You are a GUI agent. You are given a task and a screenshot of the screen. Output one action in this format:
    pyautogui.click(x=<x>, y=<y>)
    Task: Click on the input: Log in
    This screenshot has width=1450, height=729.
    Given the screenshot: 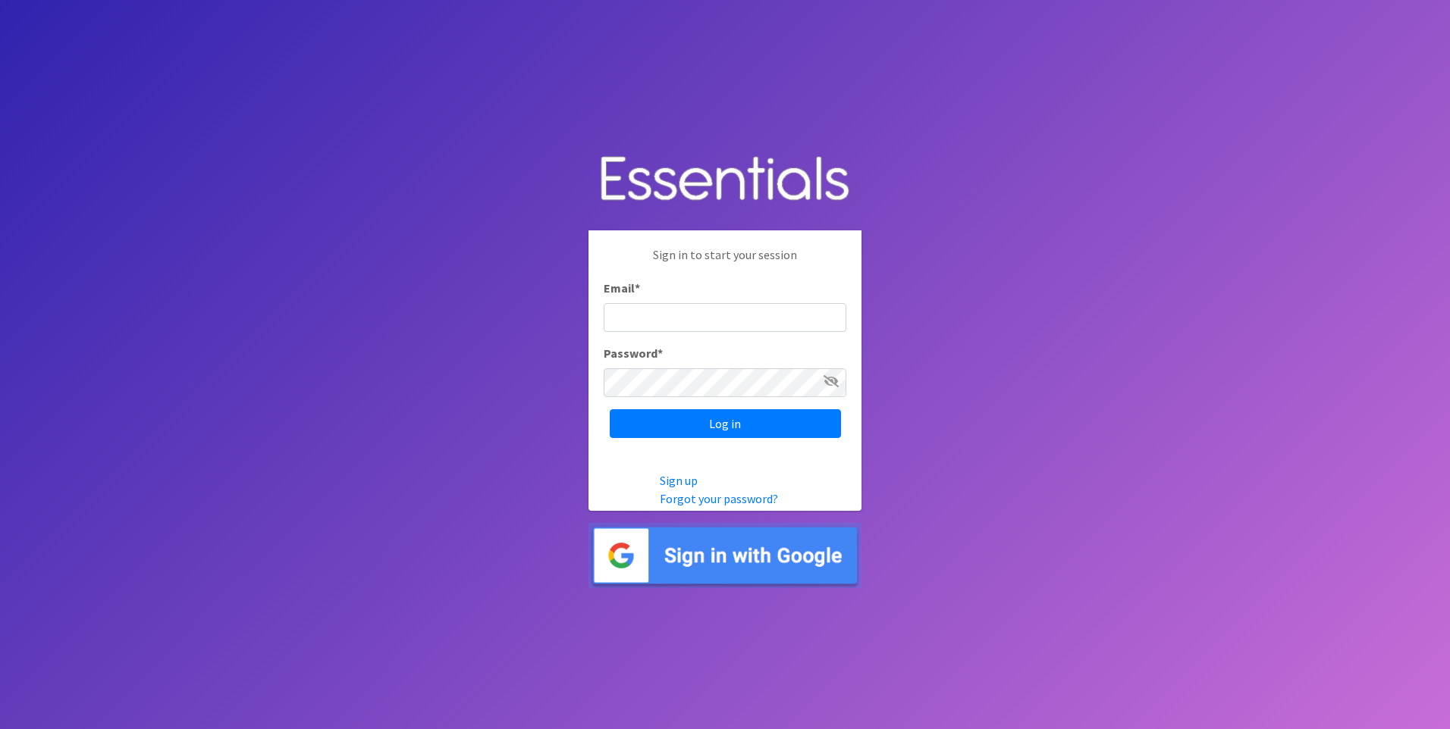 What is the action you would take?
    pyautogui.click(x=725, y=424)
    